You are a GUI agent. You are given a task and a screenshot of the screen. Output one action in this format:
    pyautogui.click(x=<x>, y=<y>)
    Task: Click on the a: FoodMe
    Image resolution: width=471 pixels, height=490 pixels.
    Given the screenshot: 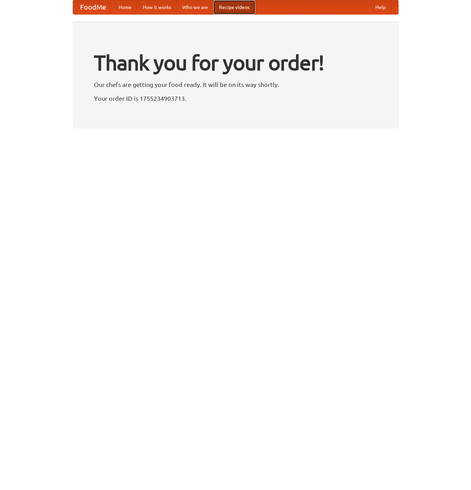 What is the action you would take?
    pyautogui.click(x=93, y=7)
    